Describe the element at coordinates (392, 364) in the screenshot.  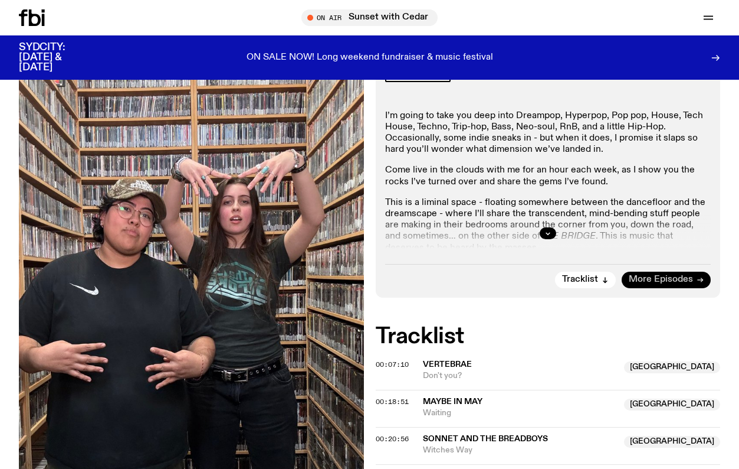
I see `span: 00:07:10` at that location.